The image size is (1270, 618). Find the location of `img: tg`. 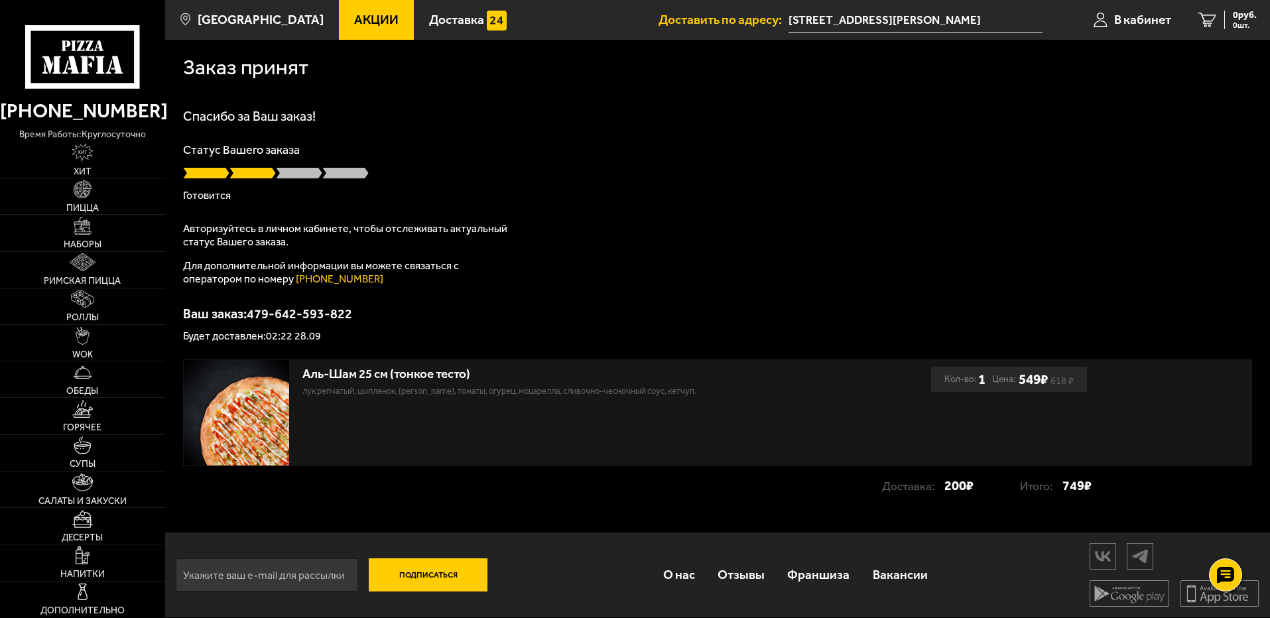

img: tg is located at coordinates (1140, 556).